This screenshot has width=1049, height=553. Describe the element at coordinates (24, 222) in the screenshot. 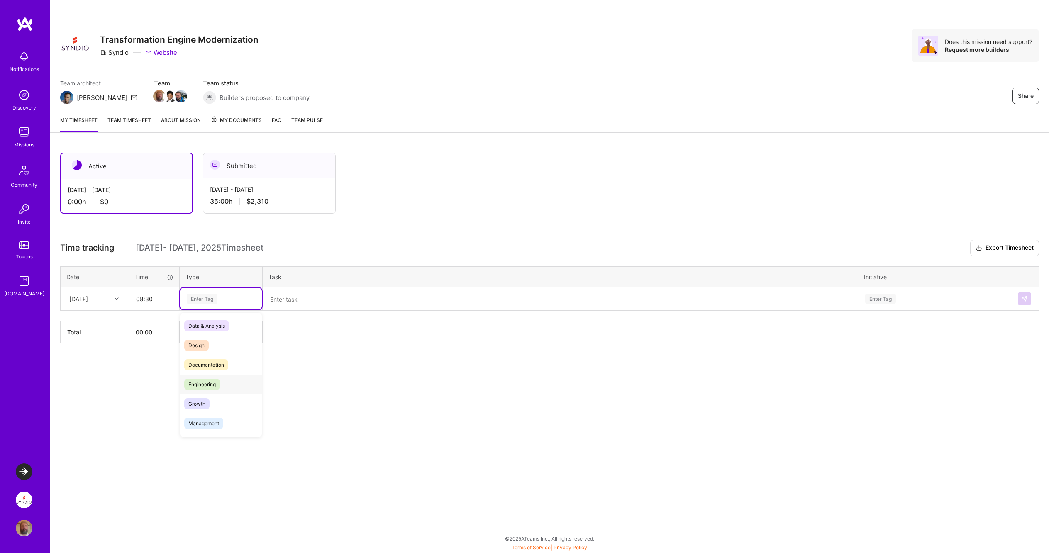

I see `div: Invite` at that location.